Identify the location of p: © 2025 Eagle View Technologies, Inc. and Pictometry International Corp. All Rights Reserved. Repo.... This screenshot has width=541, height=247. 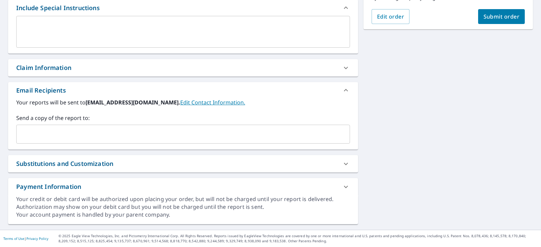
(298, 239).